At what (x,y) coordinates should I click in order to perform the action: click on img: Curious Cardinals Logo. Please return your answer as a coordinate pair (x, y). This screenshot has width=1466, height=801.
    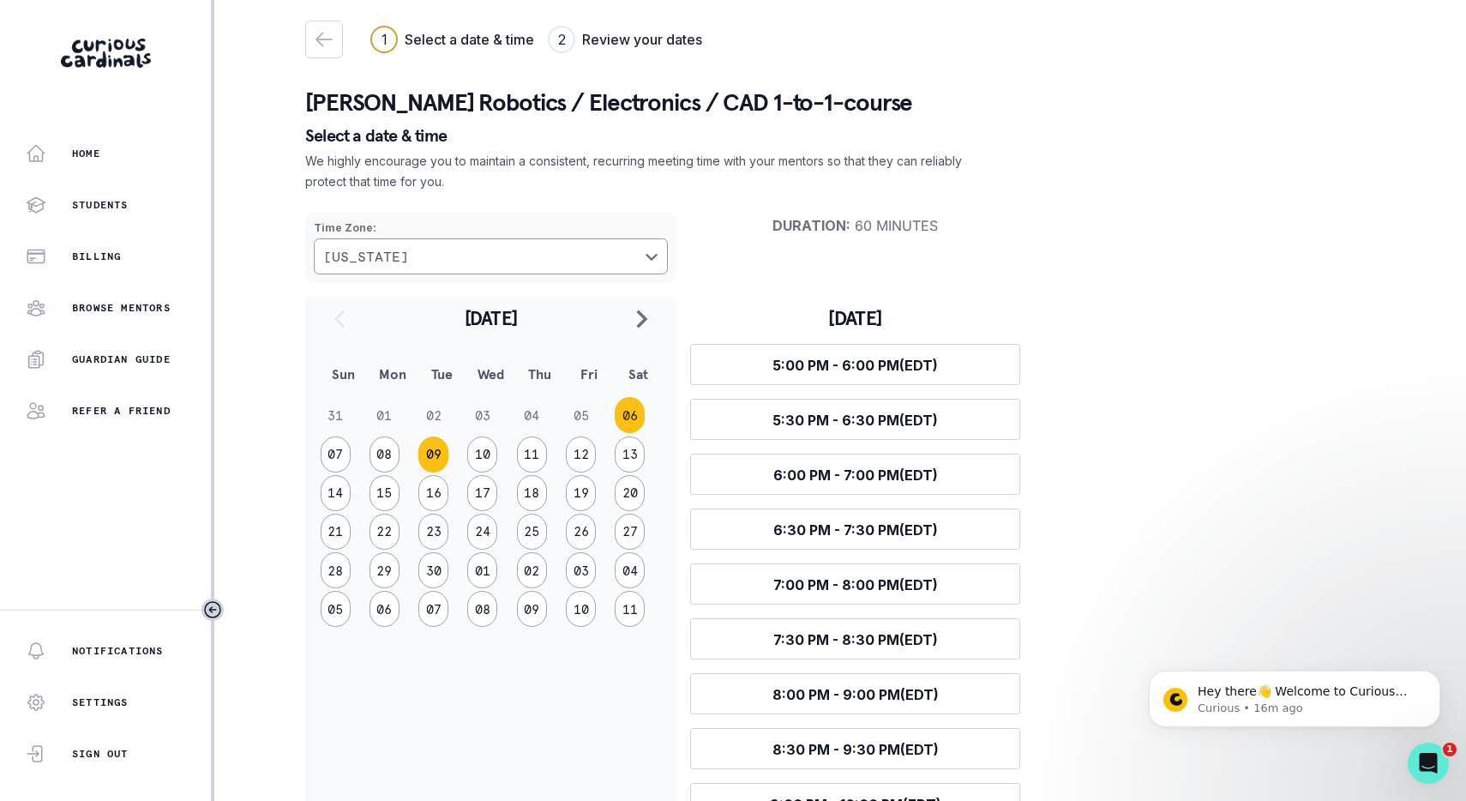
    Looking at the image, I should click on (105, 53).